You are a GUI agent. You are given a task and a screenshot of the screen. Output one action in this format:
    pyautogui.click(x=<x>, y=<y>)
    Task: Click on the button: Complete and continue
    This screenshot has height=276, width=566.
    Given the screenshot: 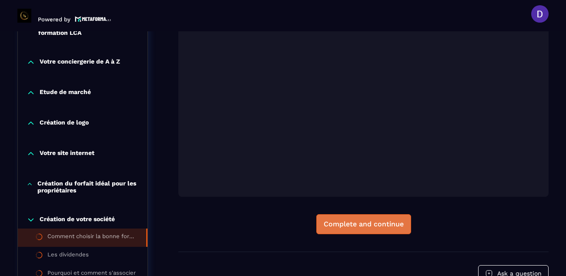 What is the action you would take?
    pyautogui.click(x=364, y=224)
    